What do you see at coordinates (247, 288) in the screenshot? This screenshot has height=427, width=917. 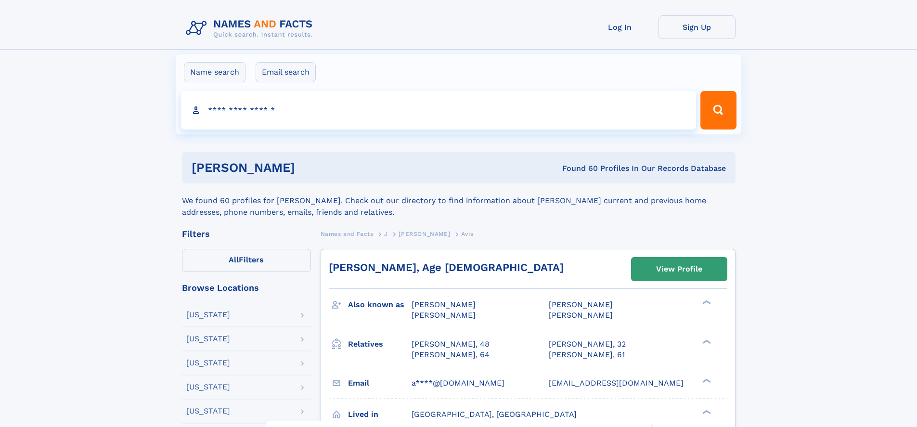 I see `div: Browse Locations` at bounding box center [247, 288].